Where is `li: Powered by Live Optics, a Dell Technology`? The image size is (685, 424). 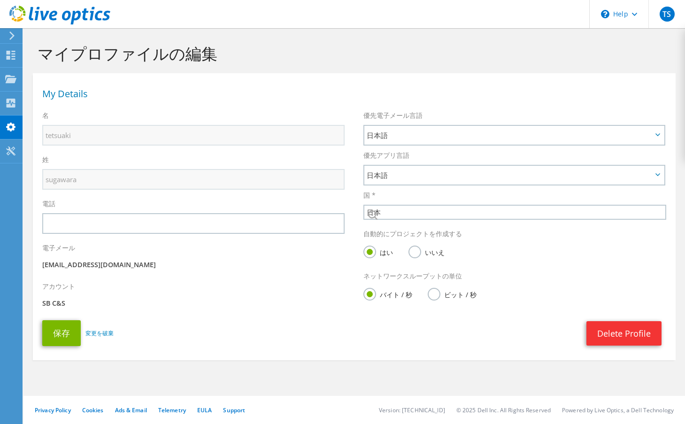 li: Powered by Live Optics, a Dell Technology is located at coordinates (618, 410).